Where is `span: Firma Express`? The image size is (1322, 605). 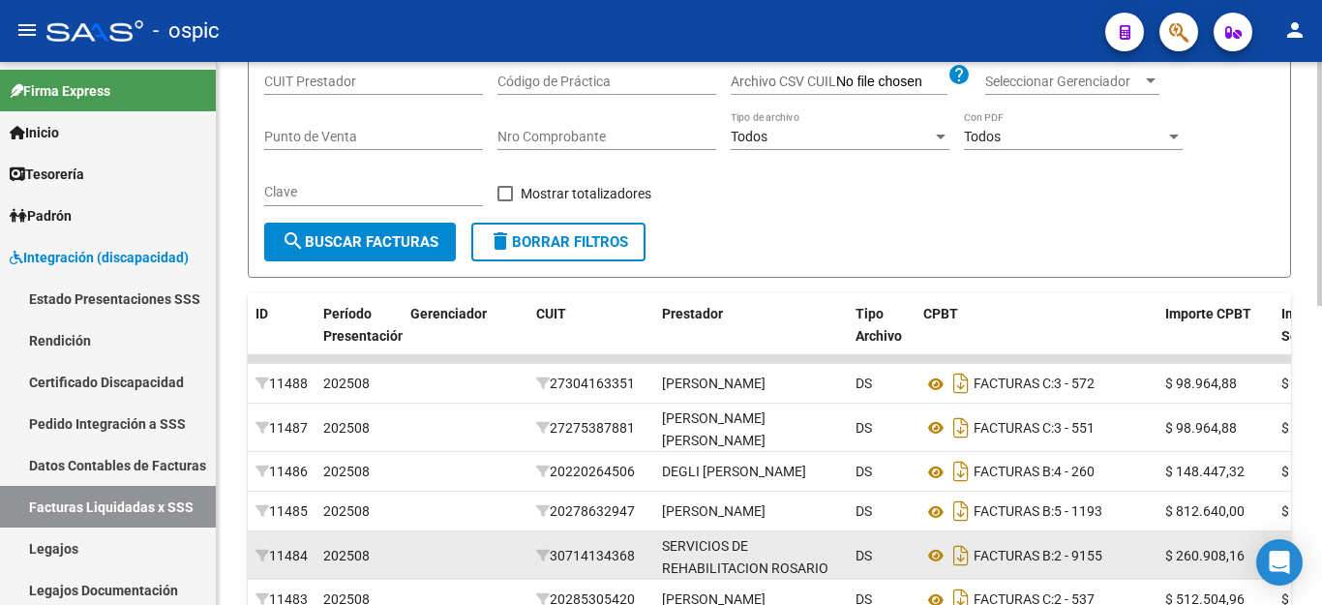
span: Firma Express is located at coordinates (60, 91).